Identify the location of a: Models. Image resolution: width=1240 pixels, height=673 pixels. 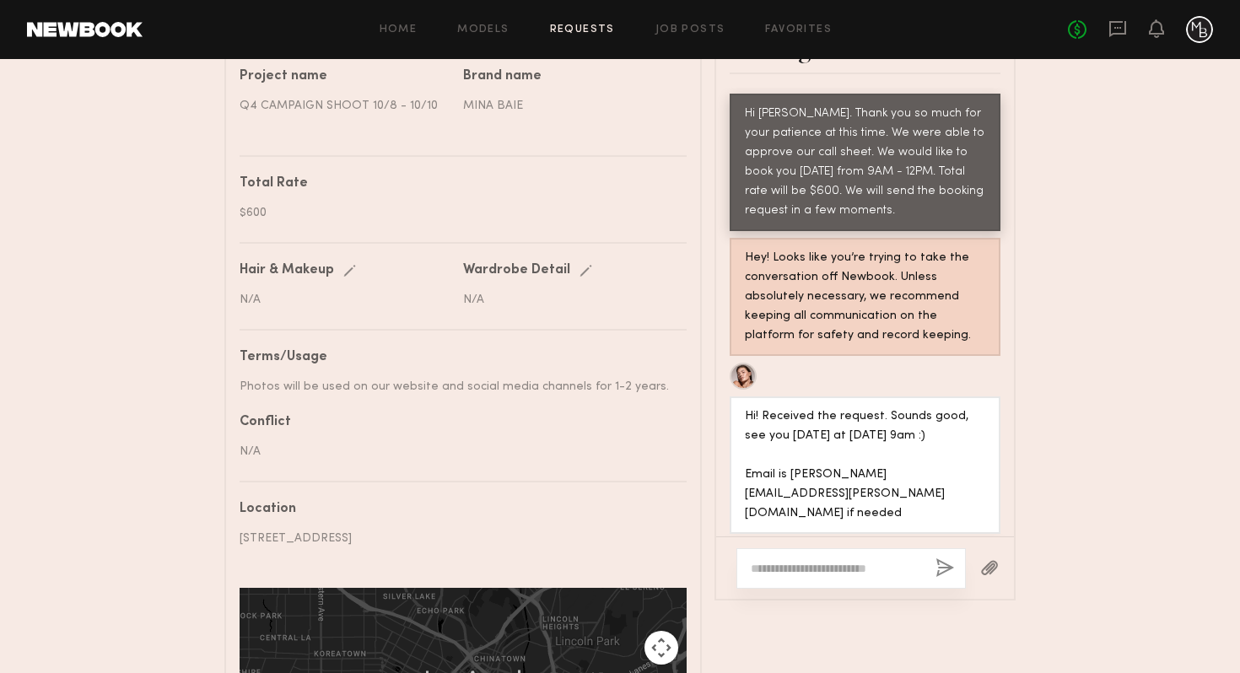
(482, 30).